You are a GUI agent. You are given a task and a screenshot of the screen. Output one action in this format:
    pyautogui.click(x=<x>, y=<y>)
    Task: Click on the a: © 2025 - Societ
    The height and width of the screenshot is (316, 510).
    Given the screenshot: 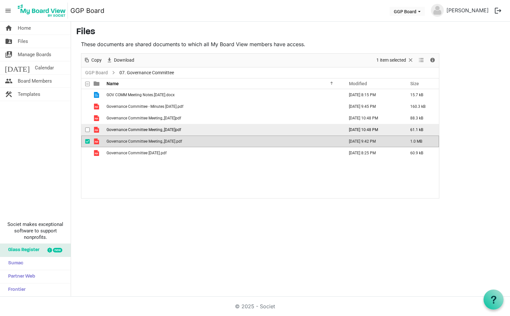 What is the action you would take?
    pyautogui.click(x=255, y=306)
    